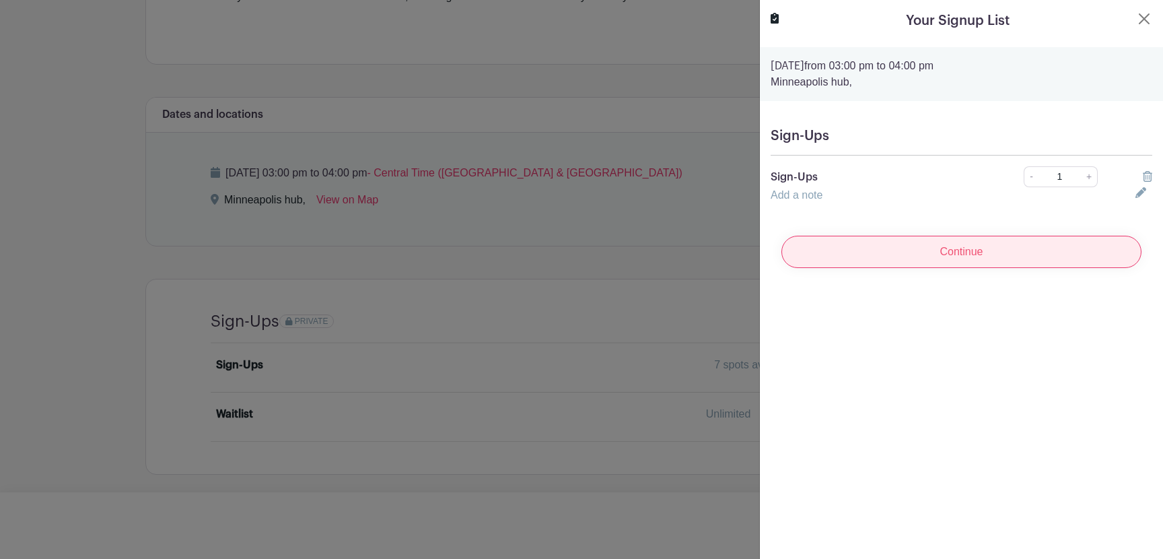 This screenshot has width=1163, height=559. I want to click on p: from 03:00 pm to 04:00 pm, so click(961, 66).